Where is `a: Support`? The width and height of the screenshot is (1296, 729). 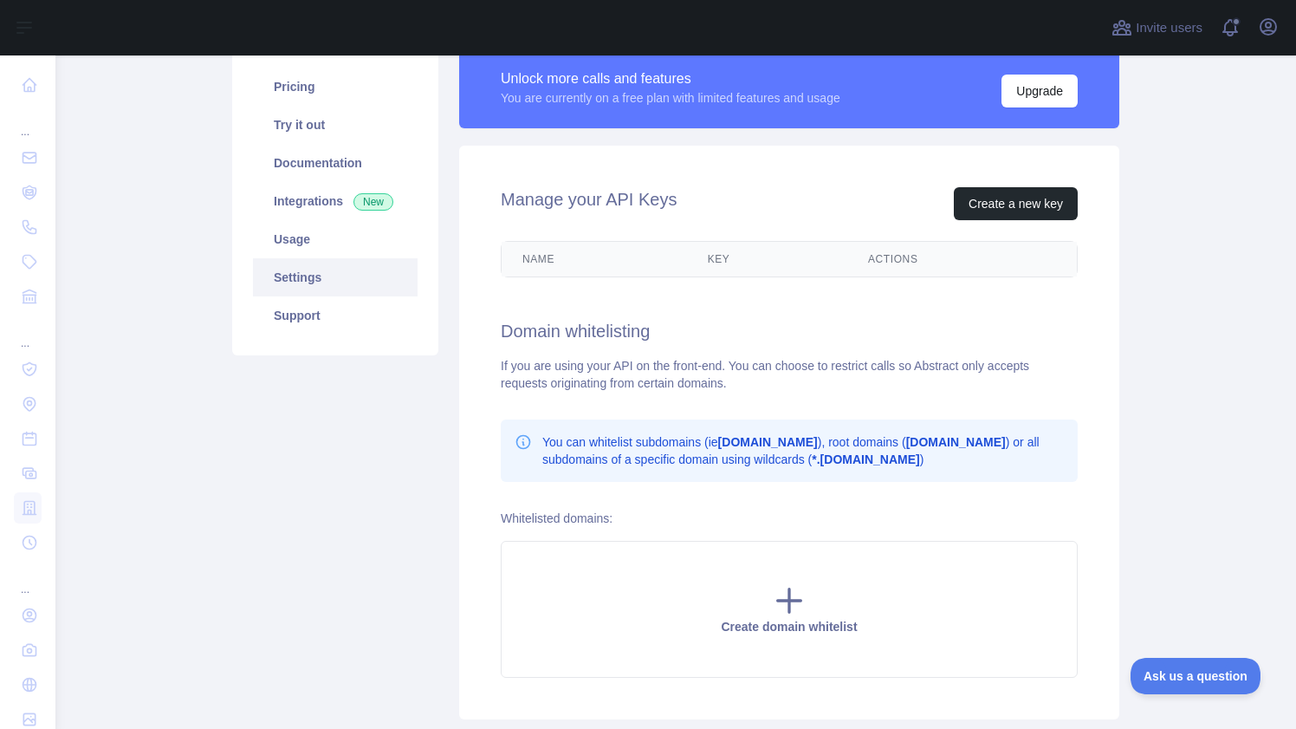
a: Support is located at coordinates (335, 315).